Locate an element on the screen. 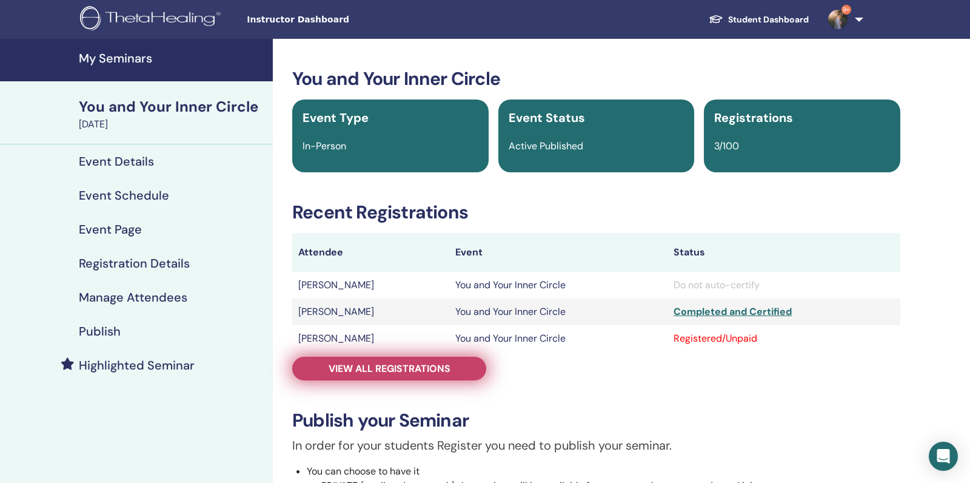 Image resolution: width=970 pixels, height=483 pixels. a: Student Dashboard is located at coordinates (758, 19).